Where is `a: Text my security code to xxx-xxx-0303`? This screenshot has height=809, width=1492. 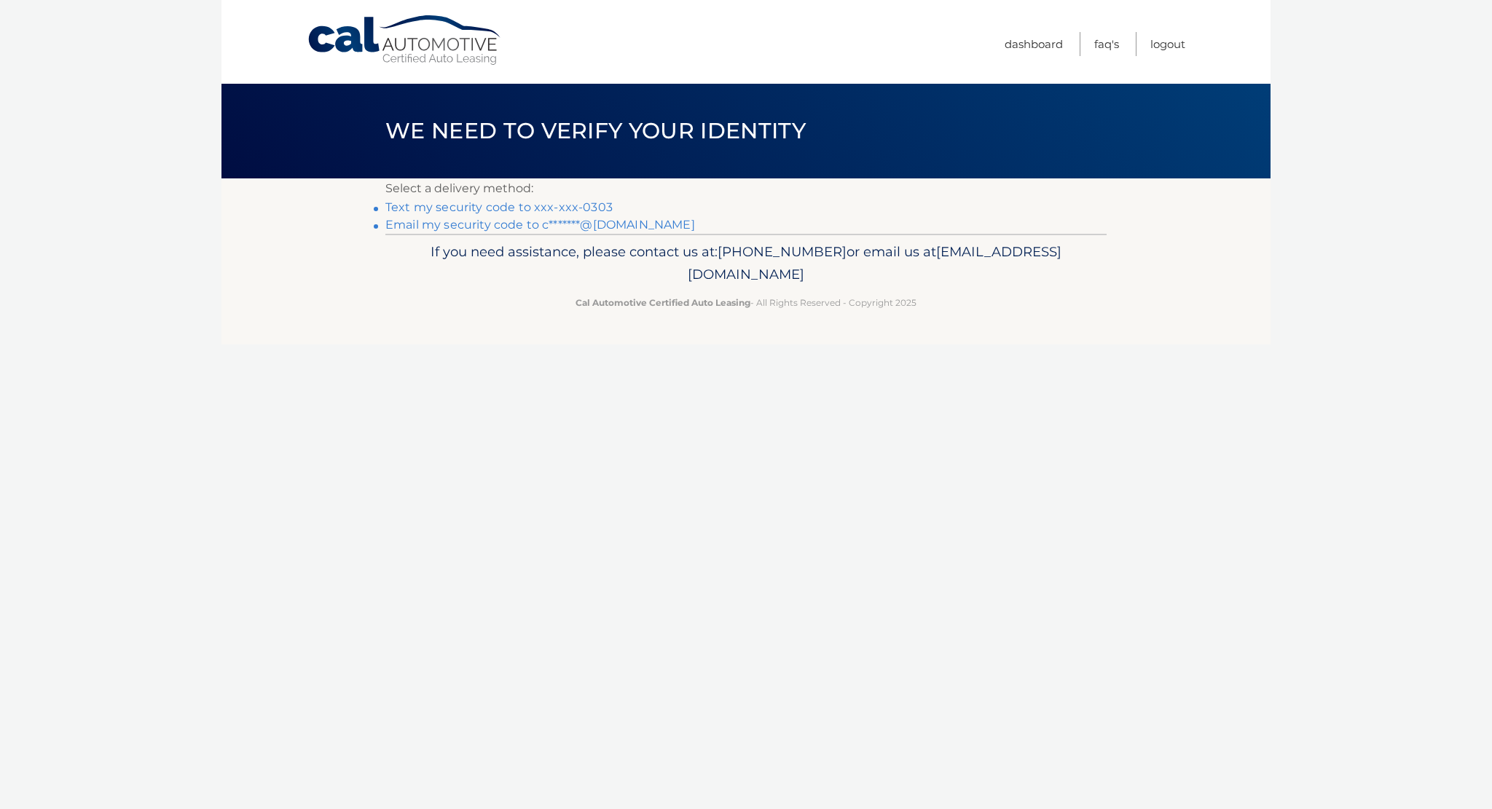 a: Text my security code to xxx-xxx-0303 is located at coordinates (499, 207).